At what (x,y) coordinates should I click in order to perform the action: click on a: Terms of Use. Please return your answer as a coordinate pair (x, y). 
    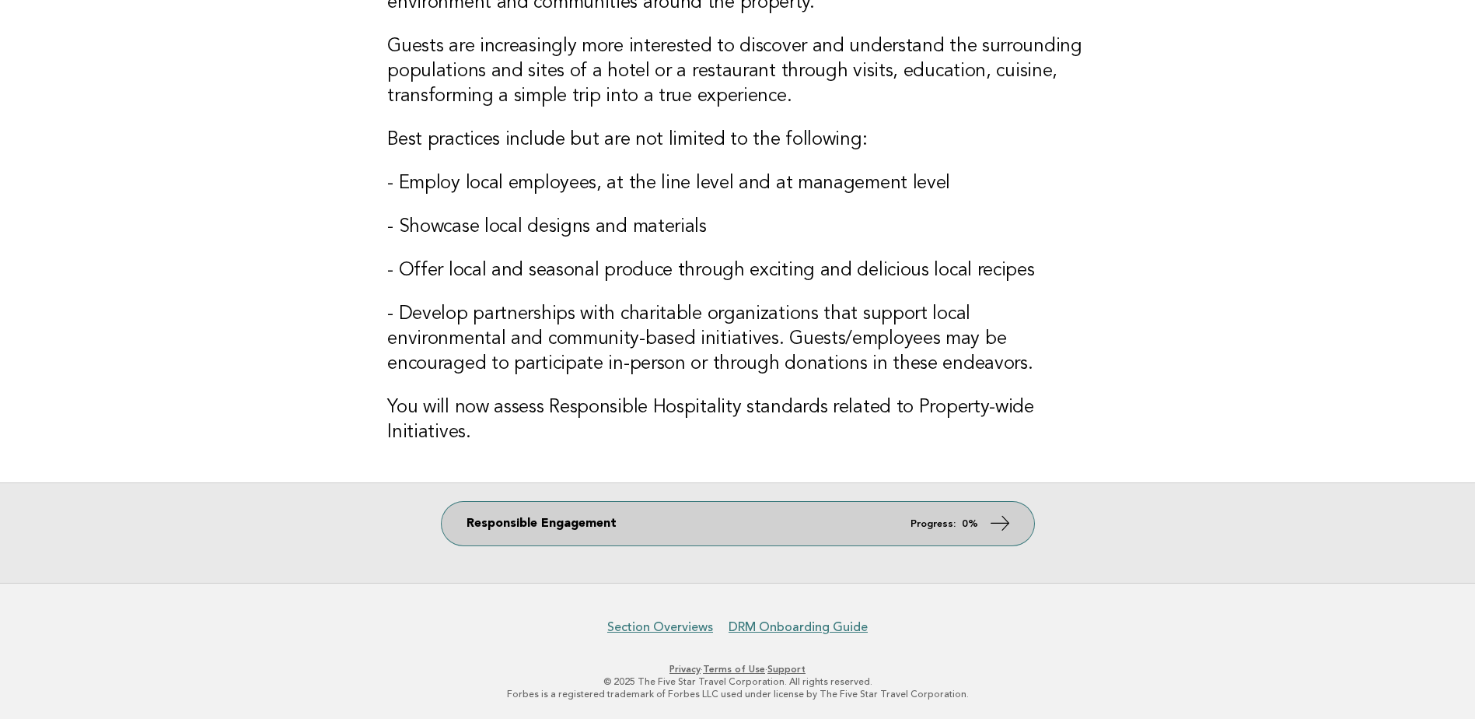
    Looking at the image, I should click on (734, 669).